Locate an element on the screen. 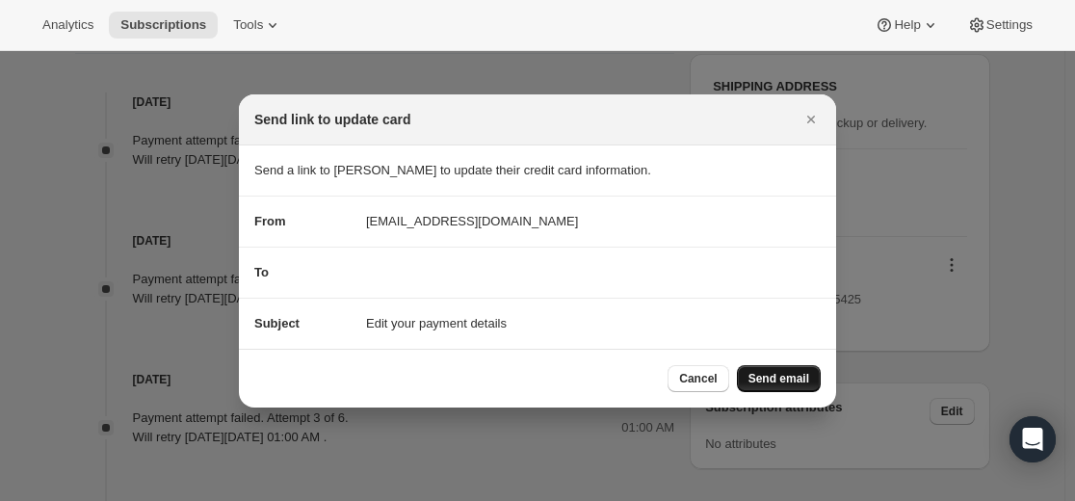 The image size is (1075, 501). button: Send email is located at coordinates (778, 378).